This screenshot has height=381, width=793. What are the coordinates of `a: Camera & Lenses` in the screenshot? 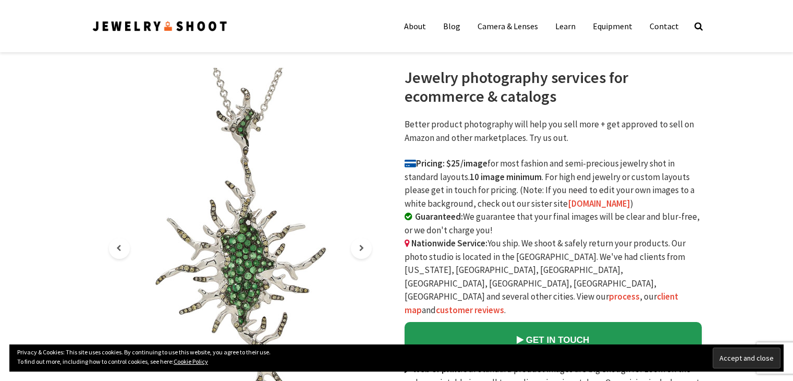 It's located at (508, 26).